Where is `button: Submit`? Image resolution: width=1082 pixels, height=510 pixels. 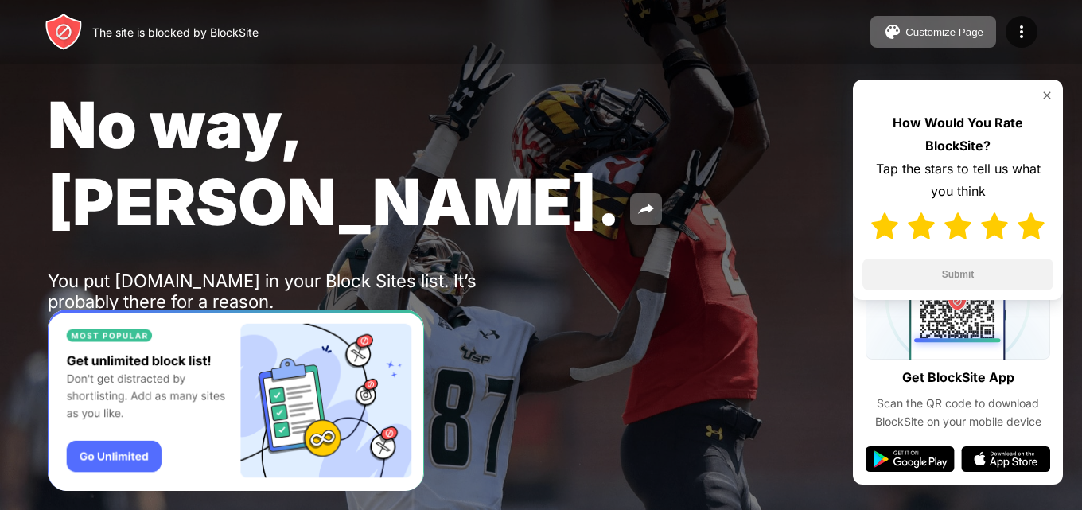 button: Submit is located at coordinates (958, 274).